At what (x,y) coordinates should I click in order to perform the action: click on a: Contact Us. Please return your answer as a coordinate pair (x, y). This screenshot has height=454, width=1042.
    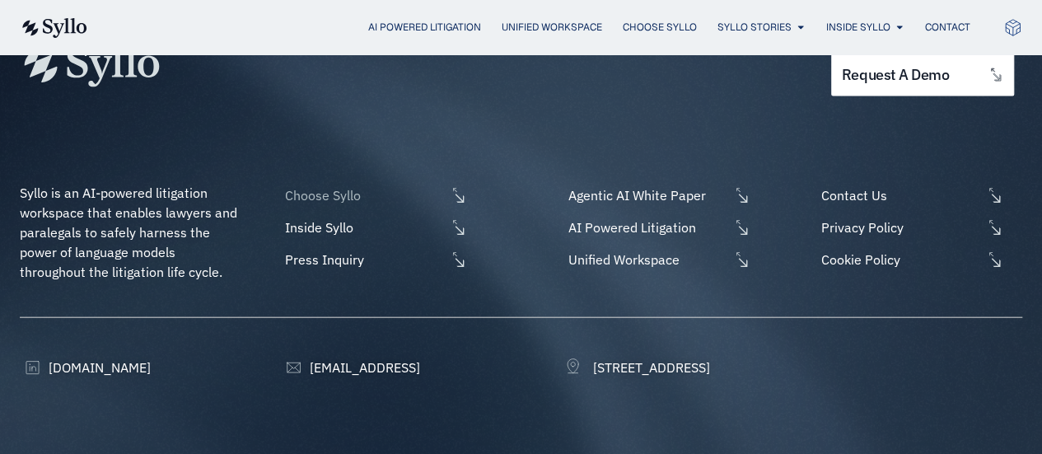
    Looking at the image, I should click on (920, 195).